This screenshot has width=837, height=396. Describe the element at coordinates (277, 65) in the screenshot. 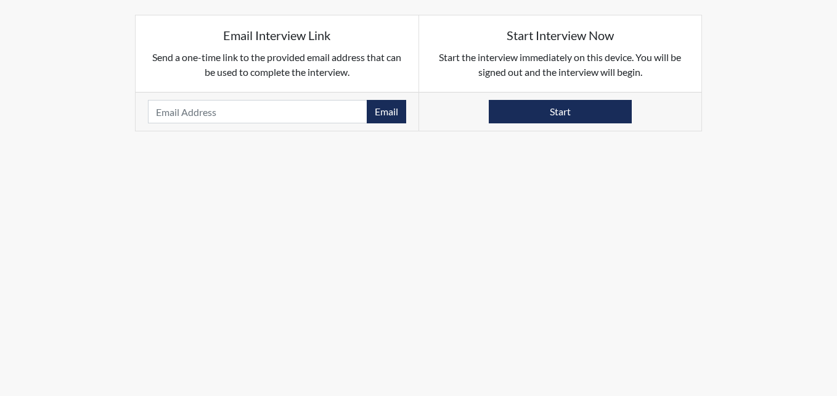

I see `p: Send a one-time link to the provided email address that can be used to complete the interview.` at that location.